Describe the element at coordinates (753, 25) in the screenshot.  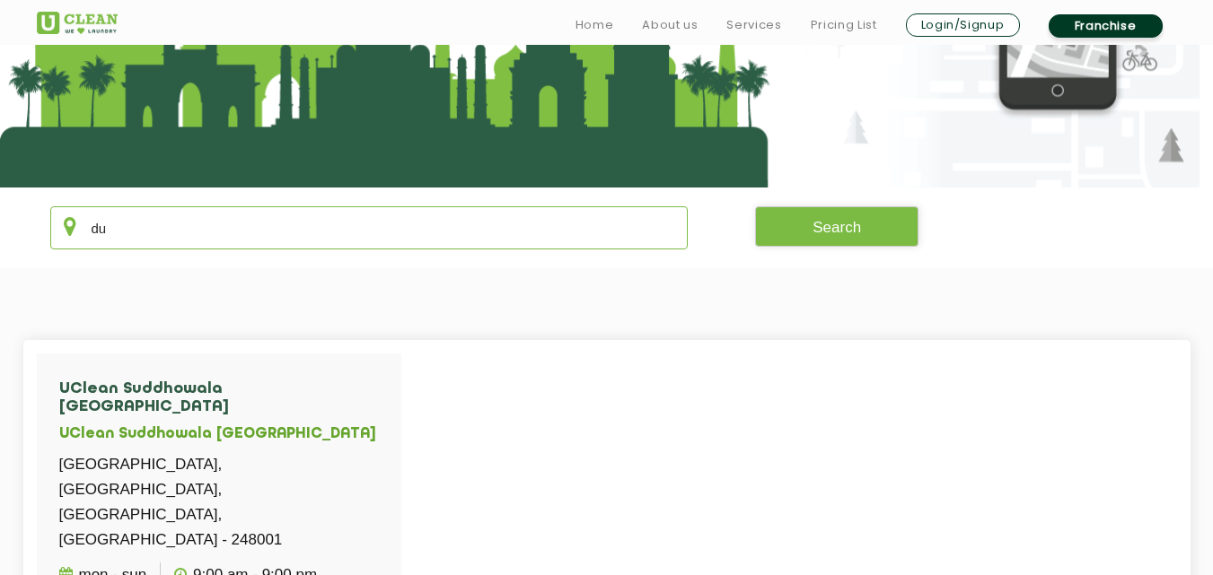
I see `a: Services` at that location.